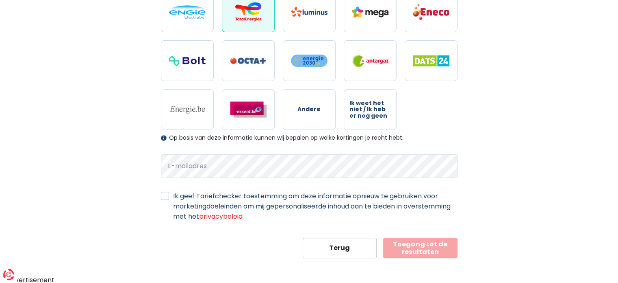 The width and height of the screenshot is (618, 283). What do you see at coordinates (221, 216) in the screenshot?
I see `a: privacybeleid` at bounding box center [221, 216].